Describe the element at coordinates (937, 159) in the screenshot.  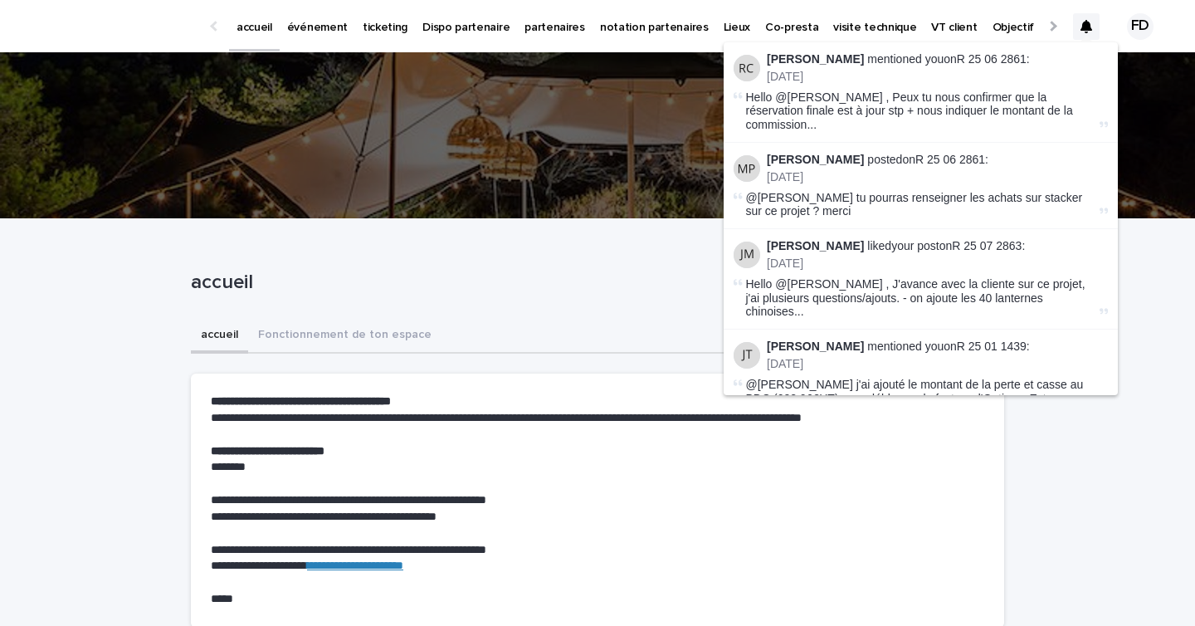
I see `p: posted on :` at that location.